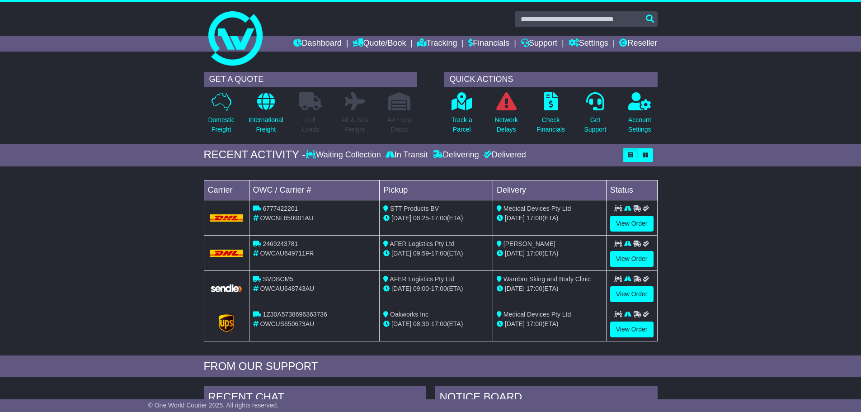 This screenshot has width=861, height=412. What do you see at coordinates (546, 398) in the screenshot?
I see `div: NOTICE BOARD` at bounding box center [546, 398].